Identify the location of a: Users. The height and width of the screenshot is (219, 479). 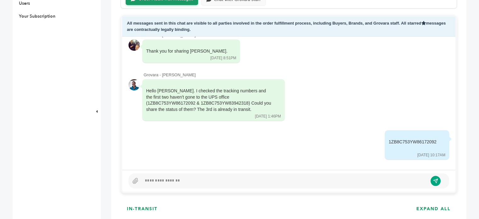
(24, 3).